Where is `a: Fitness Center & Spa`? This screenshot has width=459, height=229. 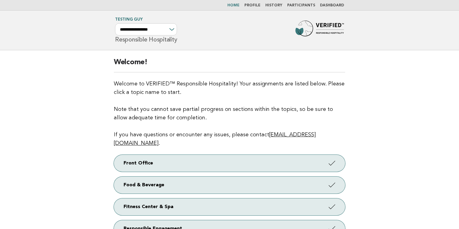
a: Fitness Center & Spa is located at coordinates (229, 207).